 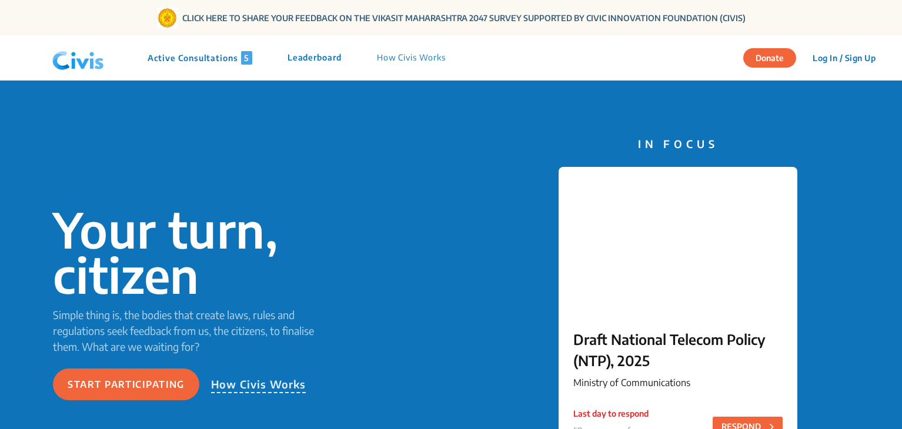 What do you see at coordinates (843, 58) in the screenshot?
I see `button: Log In / Sign Up` at bounding box center [843, 58].